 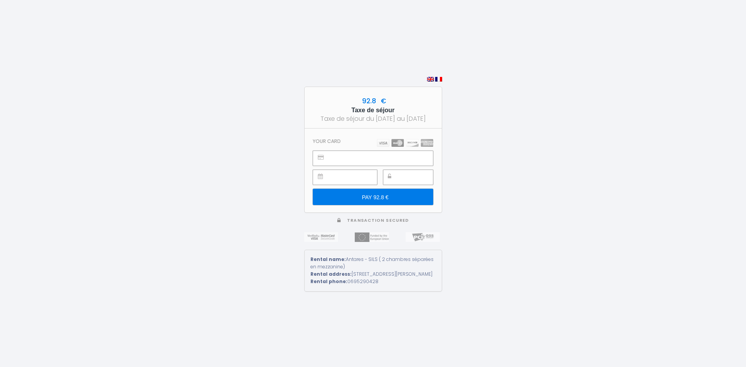 I want to click on div: Antares - SILS ( 2 chambres séparées en mezzanine), so click(x=373, y=264).